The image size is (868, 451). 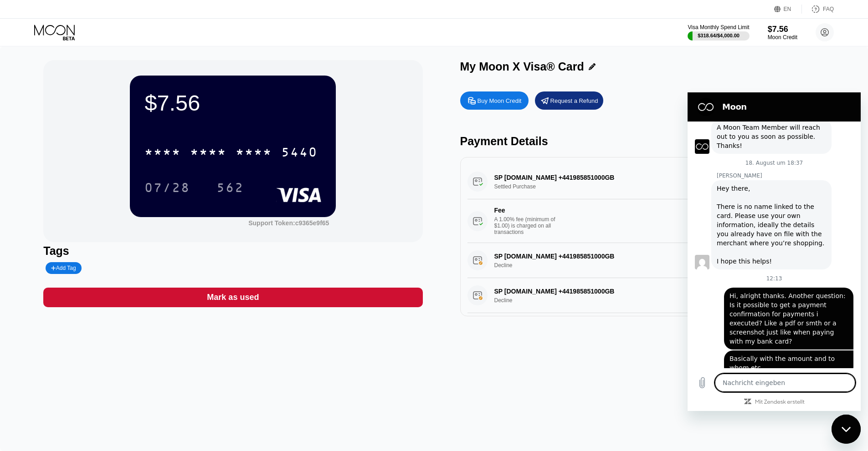 I want to click on div: Fee, so click(x=526, y=210).